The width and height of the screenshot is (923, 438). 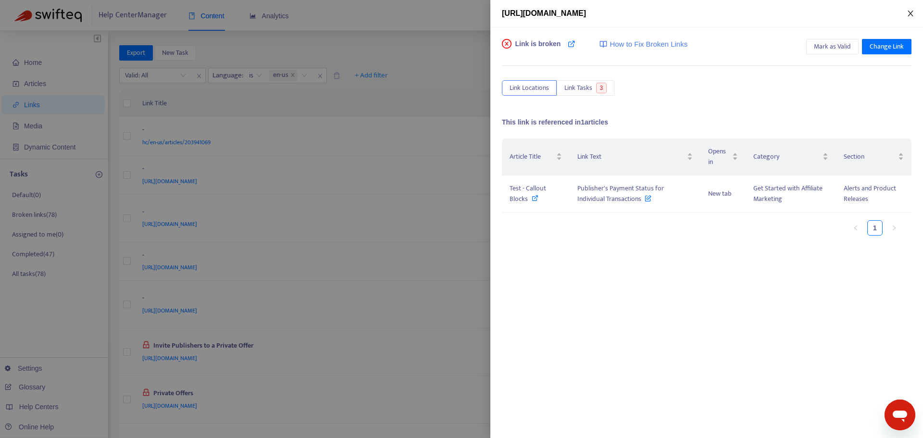 I want to click on span: Section, so click(x=870, y=157).